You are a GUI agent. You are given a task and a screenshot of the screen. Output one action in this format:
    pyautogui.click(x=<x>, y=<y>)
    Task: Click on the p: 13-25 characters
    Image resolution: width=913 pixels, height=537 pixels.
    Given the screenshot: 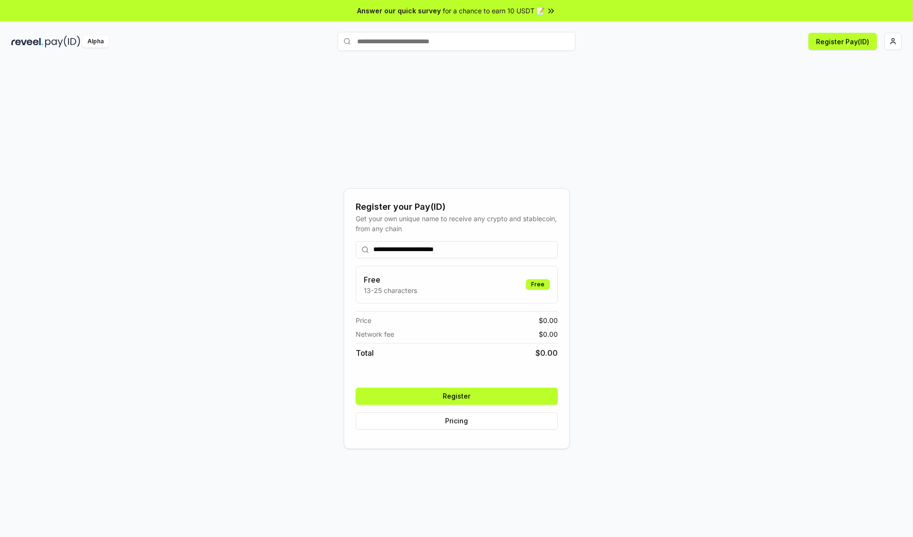 What is the action you would take?
    pyautogui.click(x=390, y=290)
    